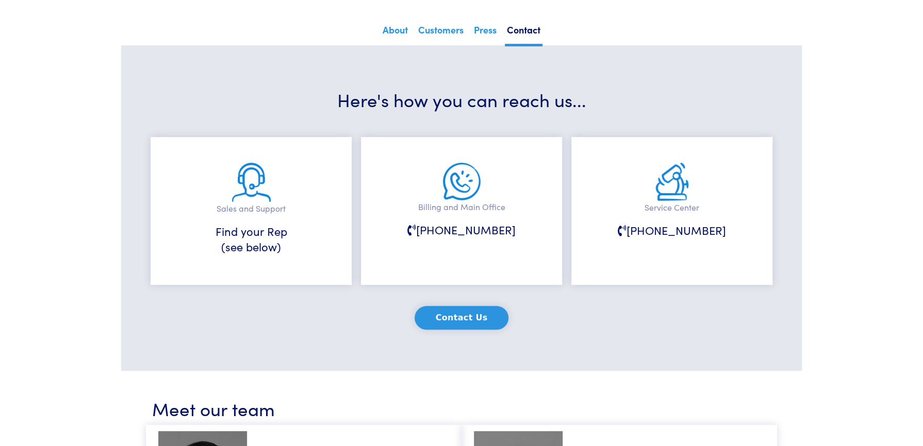 This screenshot has height=446, width=923. What do you see at coordinates (672, 182) in the screenshot?
I see `img: service.png` at bounding box center [672, 182].